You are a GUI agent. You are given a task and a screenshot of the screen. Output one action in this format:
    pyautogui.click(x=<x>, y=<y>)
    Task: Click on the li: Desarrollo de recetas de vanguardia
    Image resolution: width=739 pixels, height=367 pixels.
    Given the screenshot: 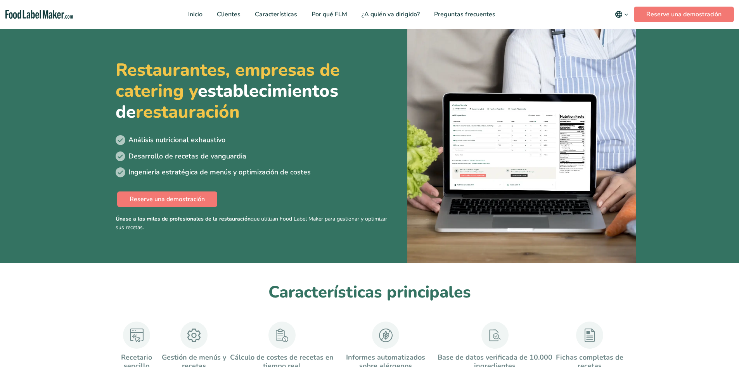 What is the action you would take?
    pyautogui.click(x=255, y=156)
    